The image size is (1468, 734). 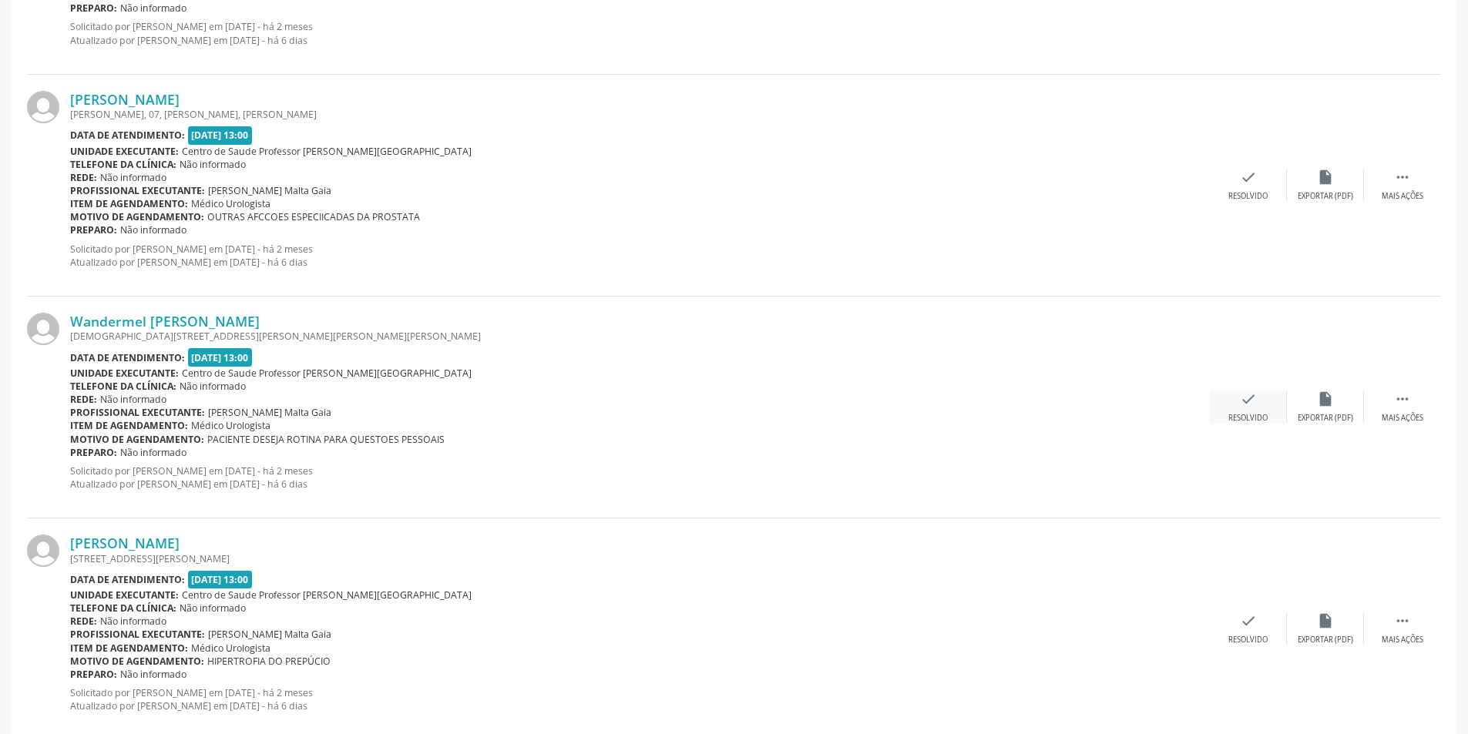 I want to click on span: PACIENTE DESEJA ROTINA PARA QUESTOES PESSOAIS, so click(x=326, y=439).